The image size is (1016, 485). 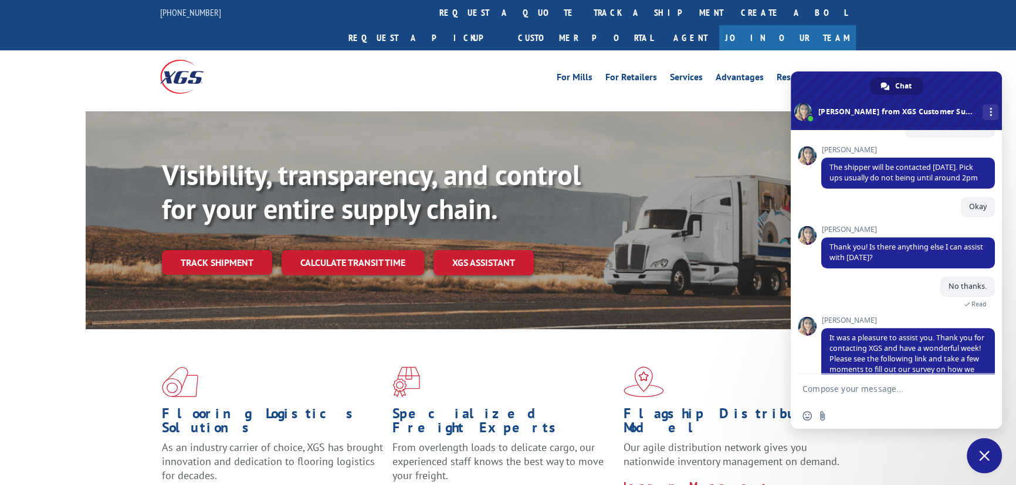 What do you see at coordinates (273, 424) in the screenshot?
I see `h1: Flooring Logistics Solutions` at bounding box center [273, 424].